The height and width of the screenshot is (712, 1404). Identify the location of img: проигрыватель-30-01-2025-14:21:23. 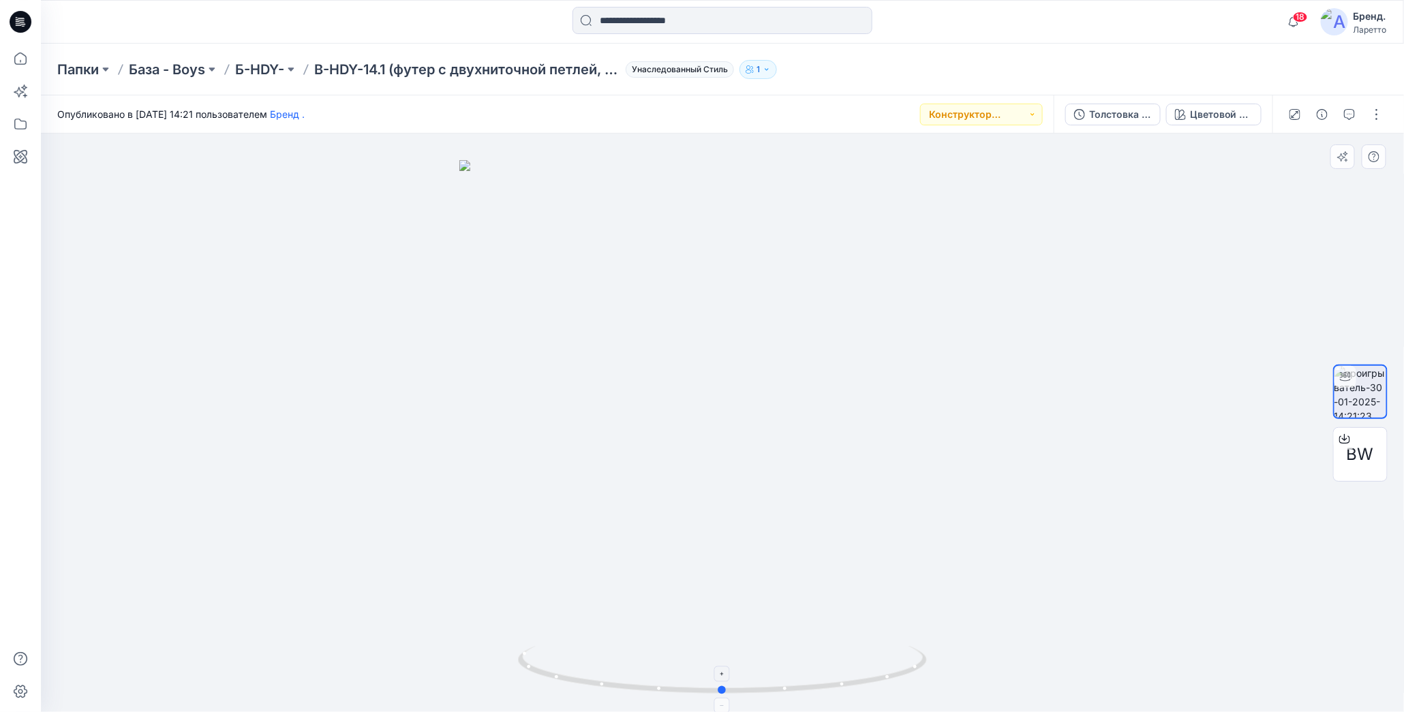
(1360, 392).